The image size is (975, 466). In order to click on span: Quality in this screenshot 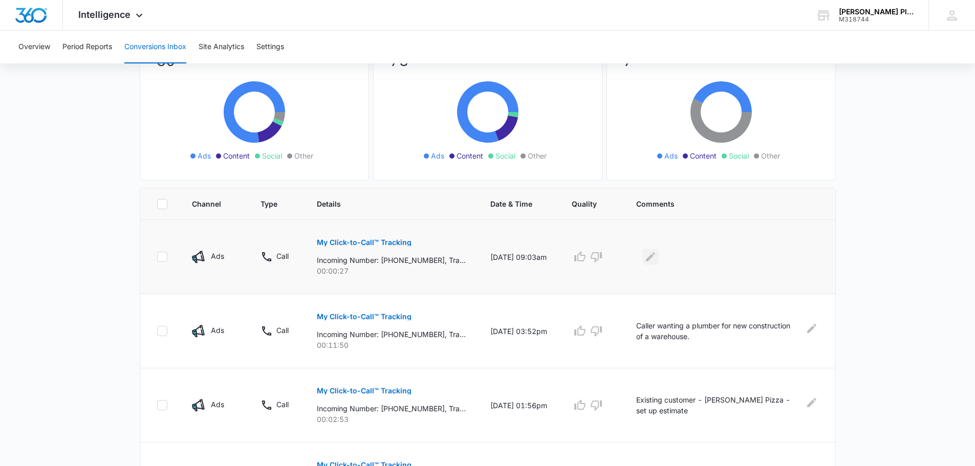, I will do `click(584, 204)`.